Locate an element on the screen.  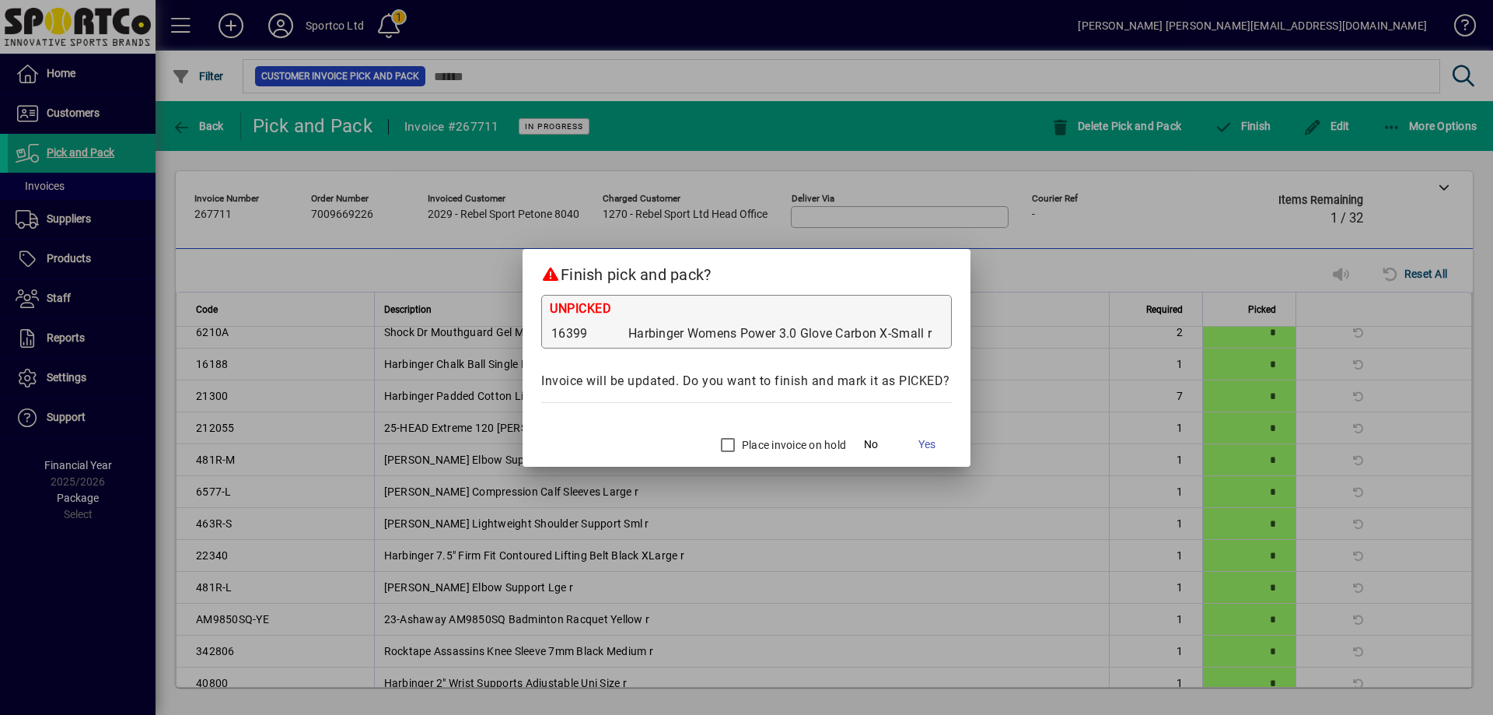
td: Harbinger Womens Power 3.0 Glove Carbon X-Small r is located at coordinates (785, 334).